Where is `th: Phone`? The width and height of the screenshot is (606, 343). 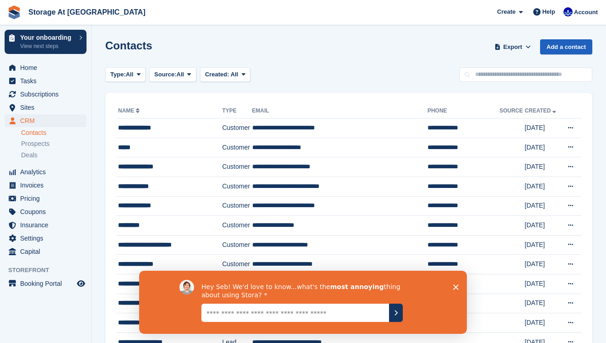 th: Phone is located at coordinates (463, 111).